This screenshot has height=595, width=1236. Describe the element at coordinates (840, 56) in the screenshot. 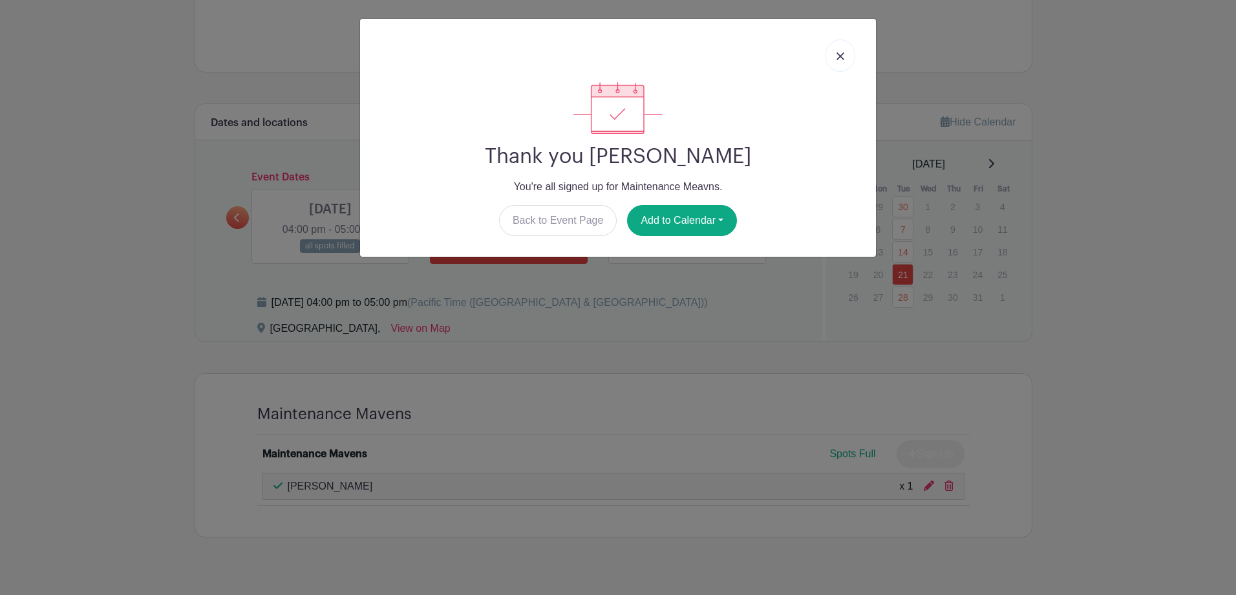

I see `img: close_button-5f87c8562297e5c2d7936805f587ecaba9071eb48480494691a3f1689db116b3.svg` at that location.